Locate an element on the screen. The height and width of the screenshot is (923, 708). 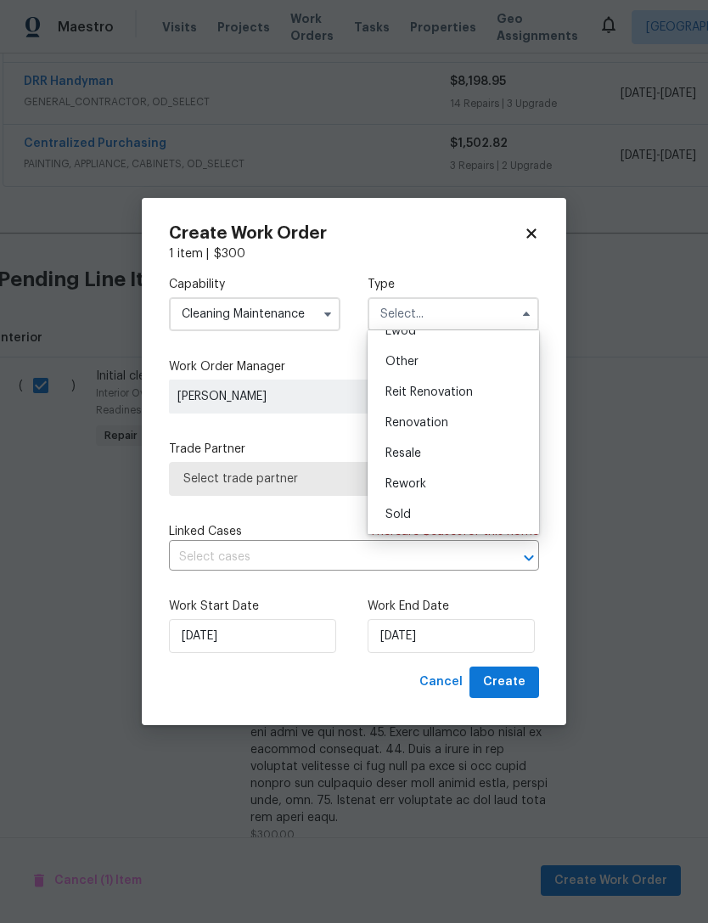
span: Resale is located at coordinates (403, 453).